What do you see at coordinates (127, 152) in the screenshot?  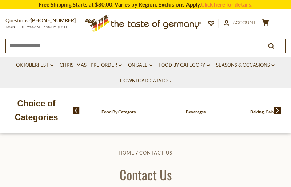 I see `span: Home` at bounding box center [127, 152].